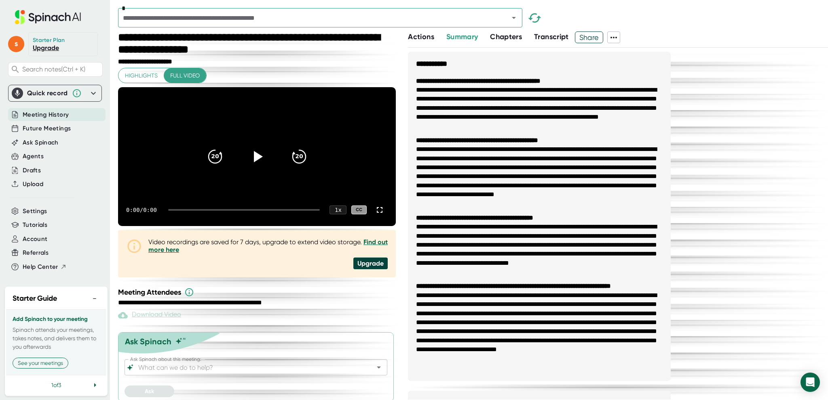 This screenshot has width=828, height=400. I want to click on span: Chapters, so click(505, 37).